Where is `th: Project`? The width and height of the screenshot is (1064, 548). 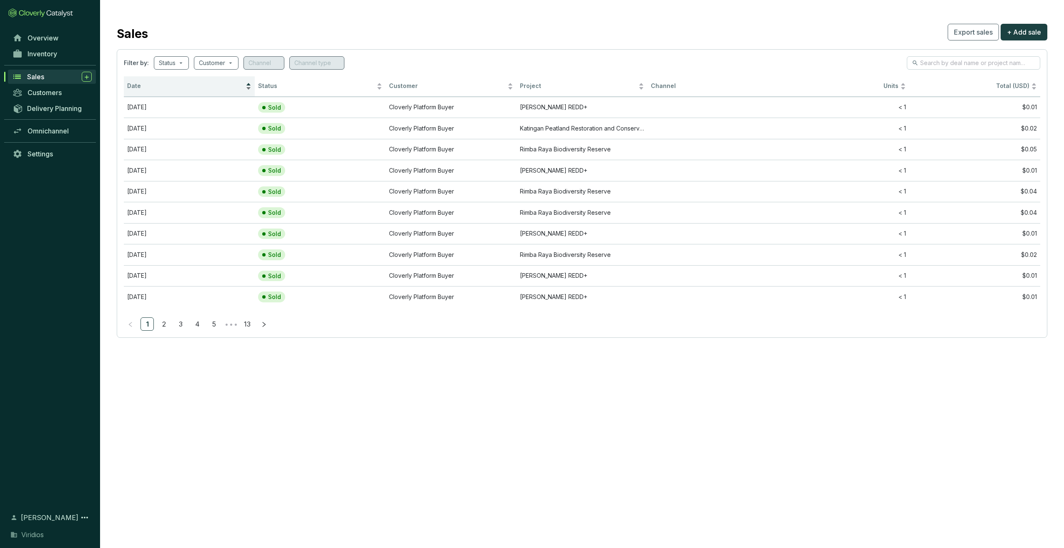
th: Project is located at coordinates (582, 86).